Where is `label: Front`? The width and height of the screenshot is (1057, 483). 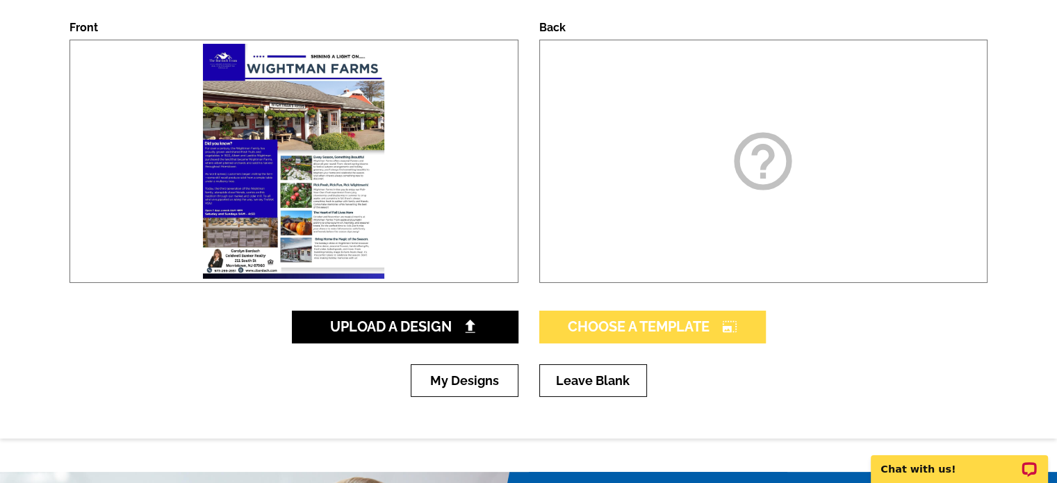
label: Front is located at coordinates (83, 27).